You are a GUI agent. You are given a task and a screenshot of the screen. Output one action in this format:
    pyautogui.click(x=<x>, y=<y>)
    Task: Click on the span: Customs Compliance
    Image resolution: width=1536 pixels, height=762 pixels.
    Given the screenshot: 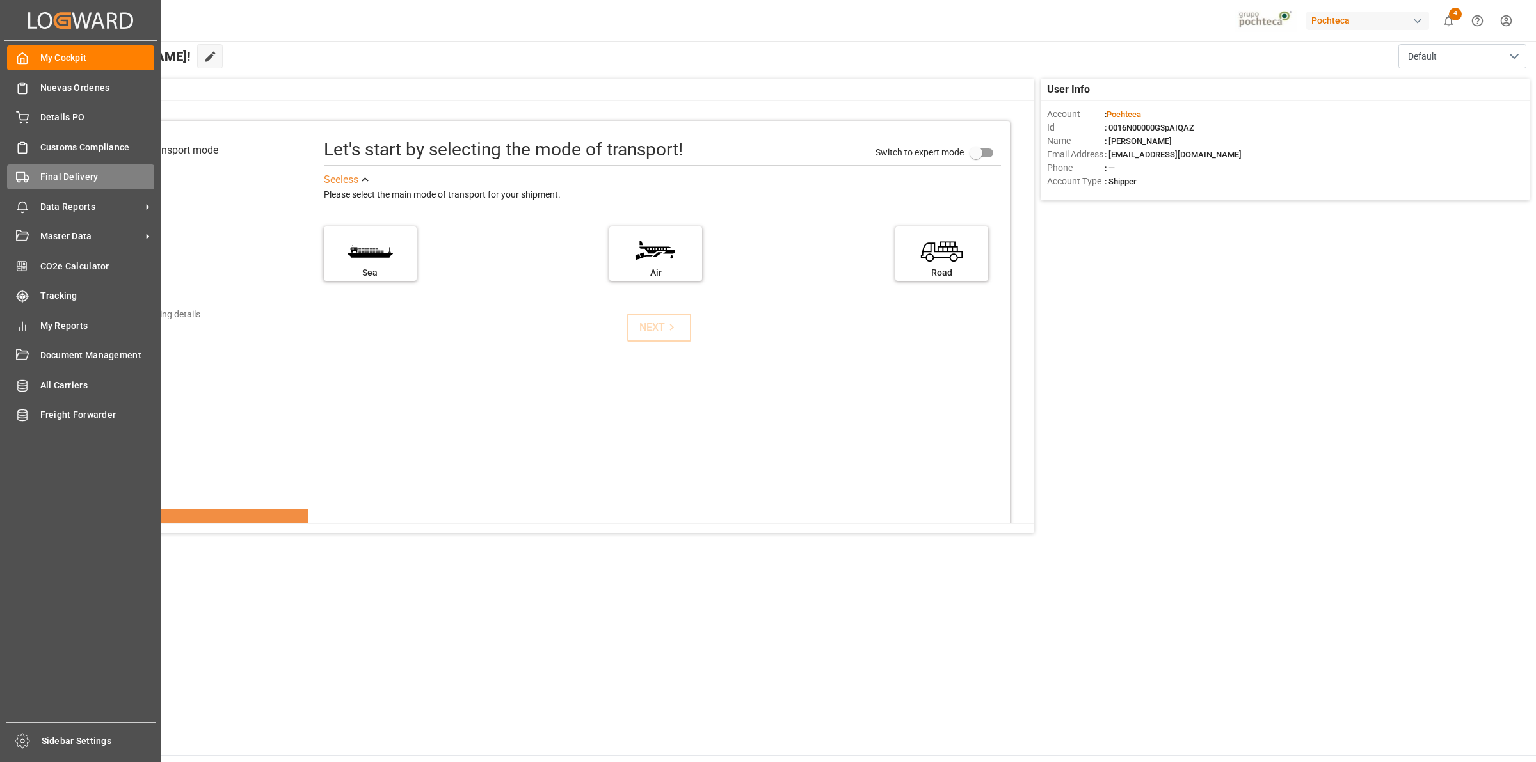 What is the action you would take?
    pyautogui.click(x=97, y=147)
    